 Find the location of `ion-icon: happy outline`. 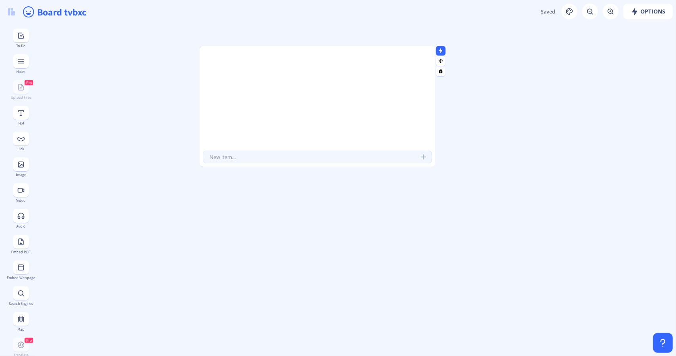

ion-icon: happy outline is located at coordinates (29, 12).